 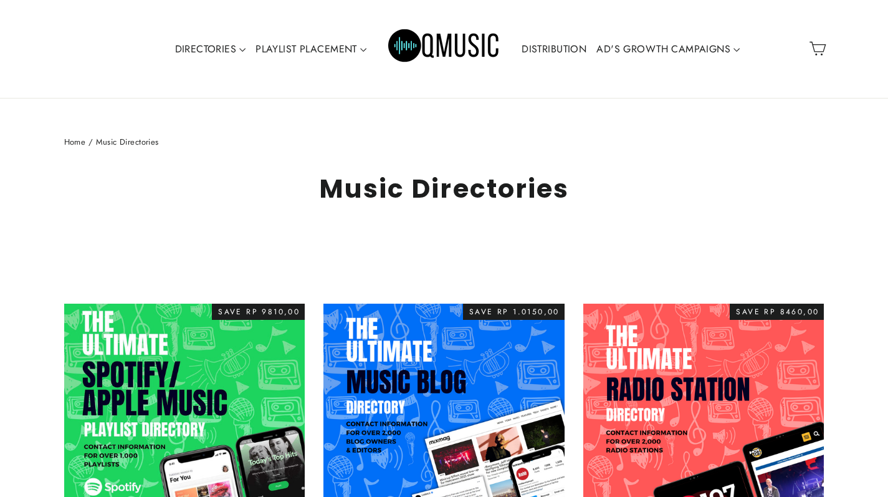 I want to click on span: Music Directories, so click(x=127, y=141).